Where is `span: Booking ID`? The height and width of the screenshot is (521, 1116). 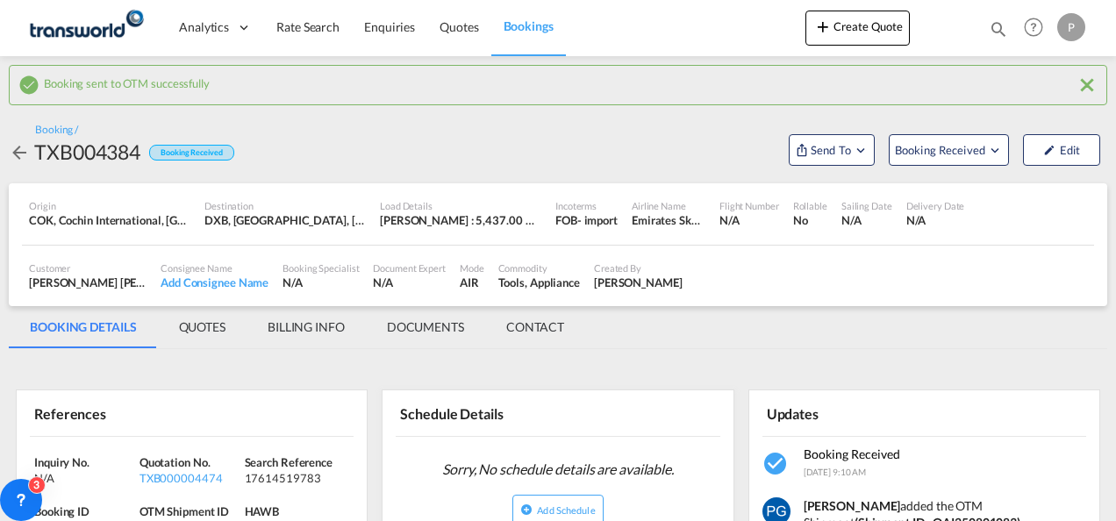 span: Booking ID is located at coordinates (61, 512).